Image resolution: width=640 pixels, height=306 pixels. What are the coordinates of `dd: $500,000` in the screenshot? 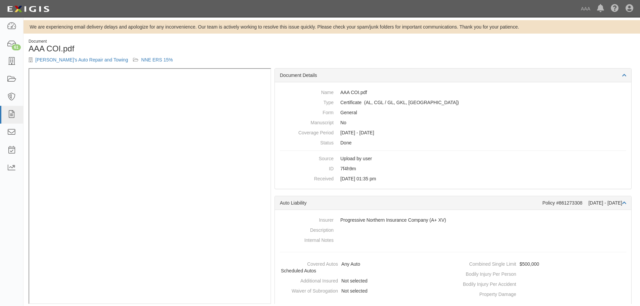 It's located at (543, 264).